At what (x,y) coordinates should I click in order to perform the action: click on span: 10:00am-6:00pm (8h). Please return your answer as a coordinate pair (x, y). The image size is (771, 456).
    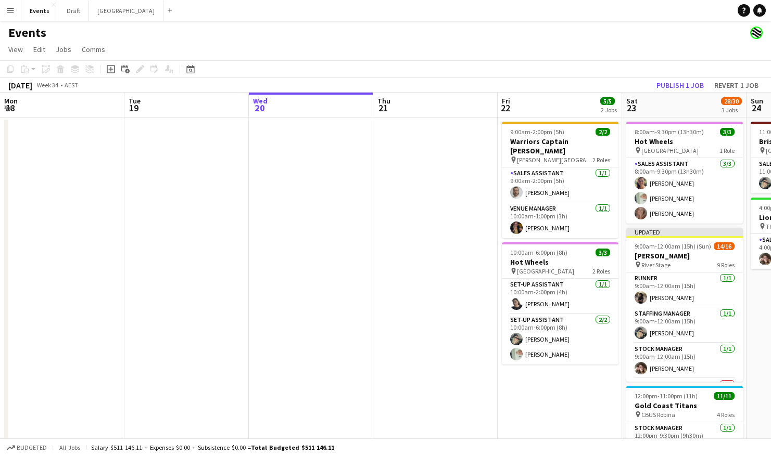
    Looking at the image, I should click on (539, 252).